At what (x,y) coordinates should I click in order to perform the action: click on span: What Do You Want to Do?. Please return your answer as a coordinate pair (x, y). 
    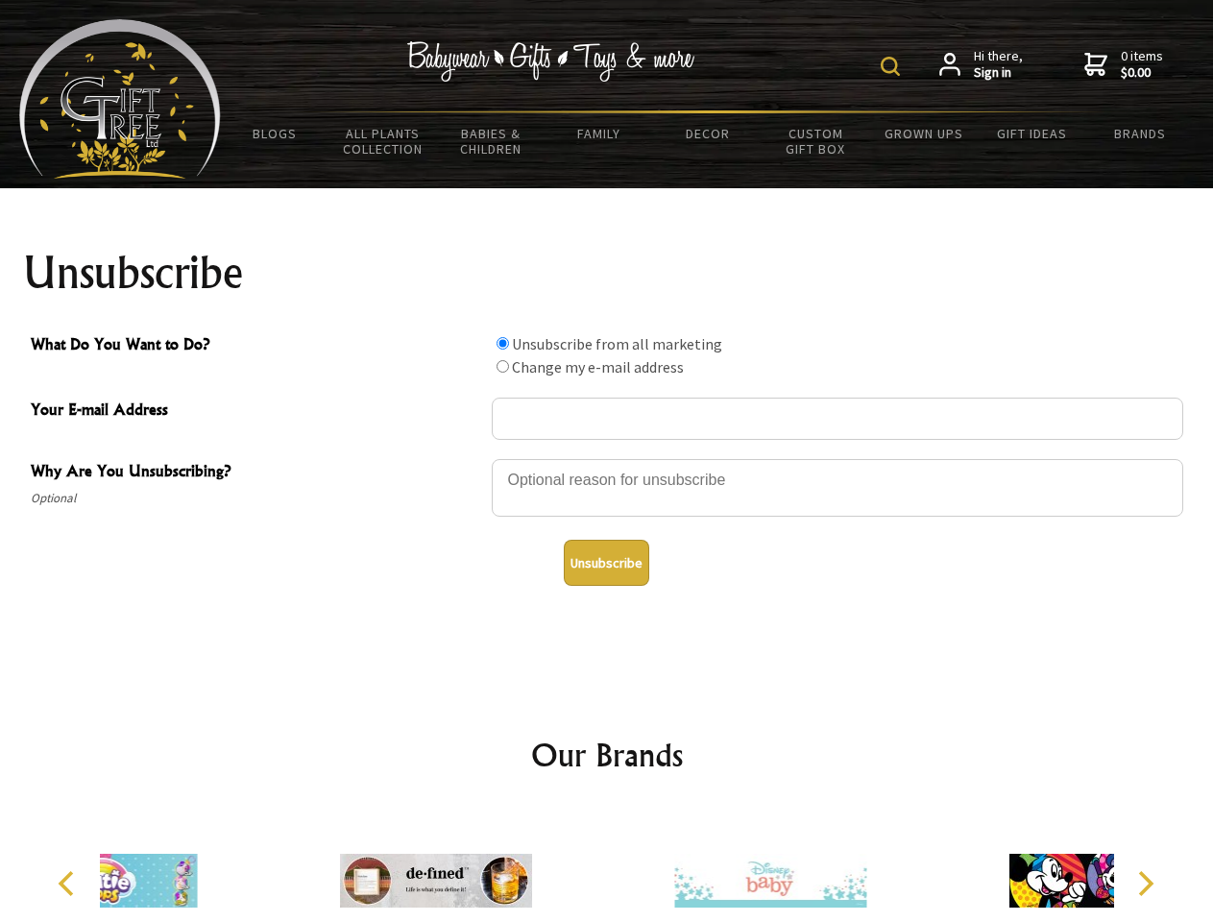
    Looking at the image, I should click on (256, 346).